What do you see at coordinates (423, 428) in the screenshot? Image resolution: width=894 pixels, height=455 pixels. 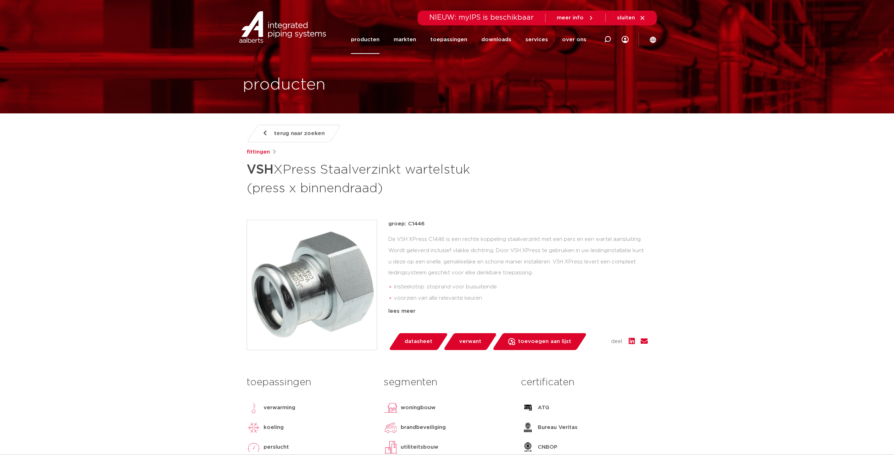 I see `p: brandbeveiliging` at bounding box center [423, 428].